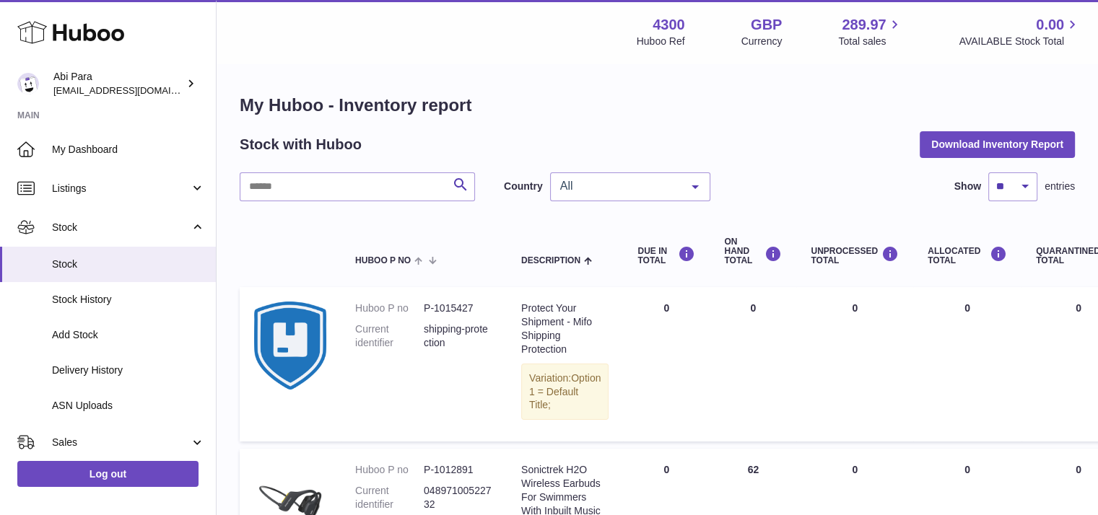 This screenshot has height=515, width=1098. Describe the element at coordinates (1019, 41) in the screenshot. I see `span: AVAILABLE Stock Total` at that location.